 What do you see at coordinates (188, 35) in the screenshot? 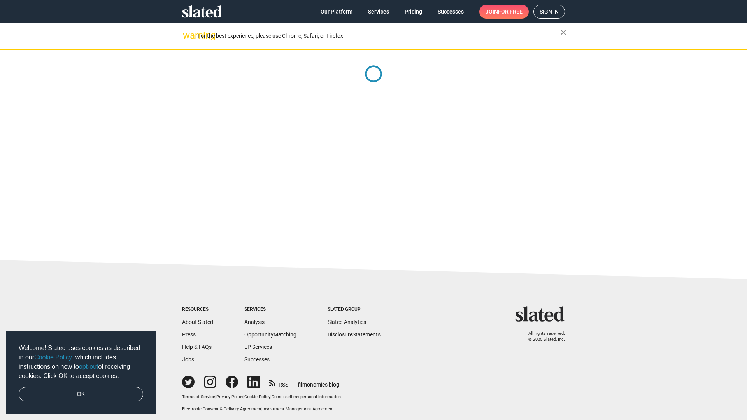
I see `mat-icon: warning` at bounding box center [188, 35].